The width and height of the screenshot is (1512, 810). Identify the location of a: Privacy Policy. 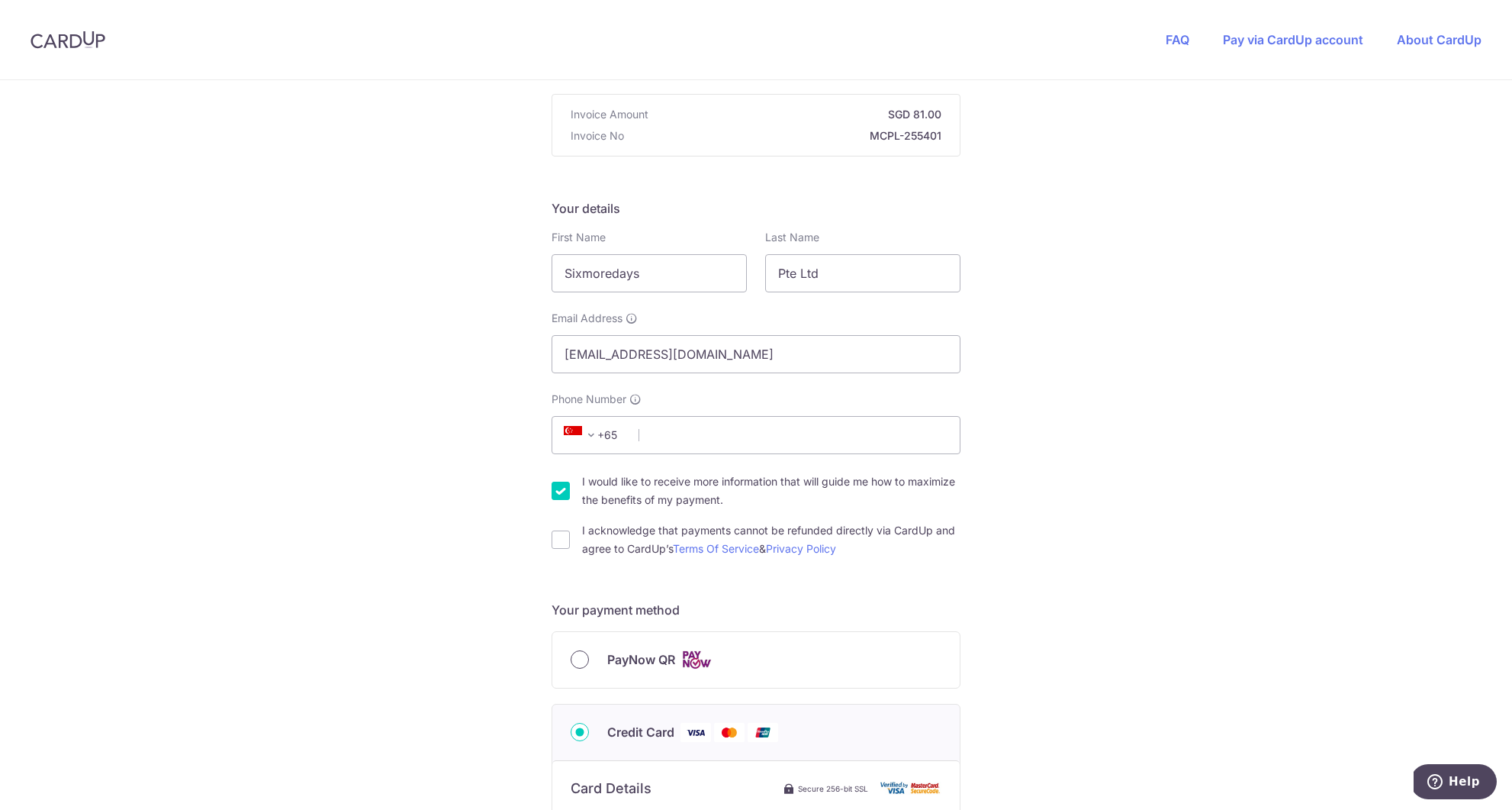
(801, 548).